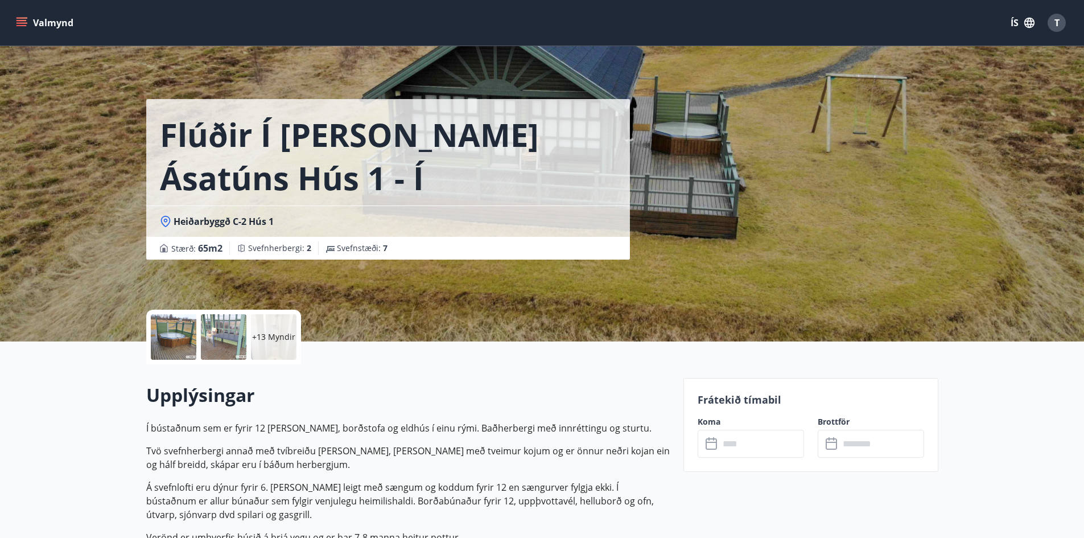  I want to click on span: 7, so click(385, 247).